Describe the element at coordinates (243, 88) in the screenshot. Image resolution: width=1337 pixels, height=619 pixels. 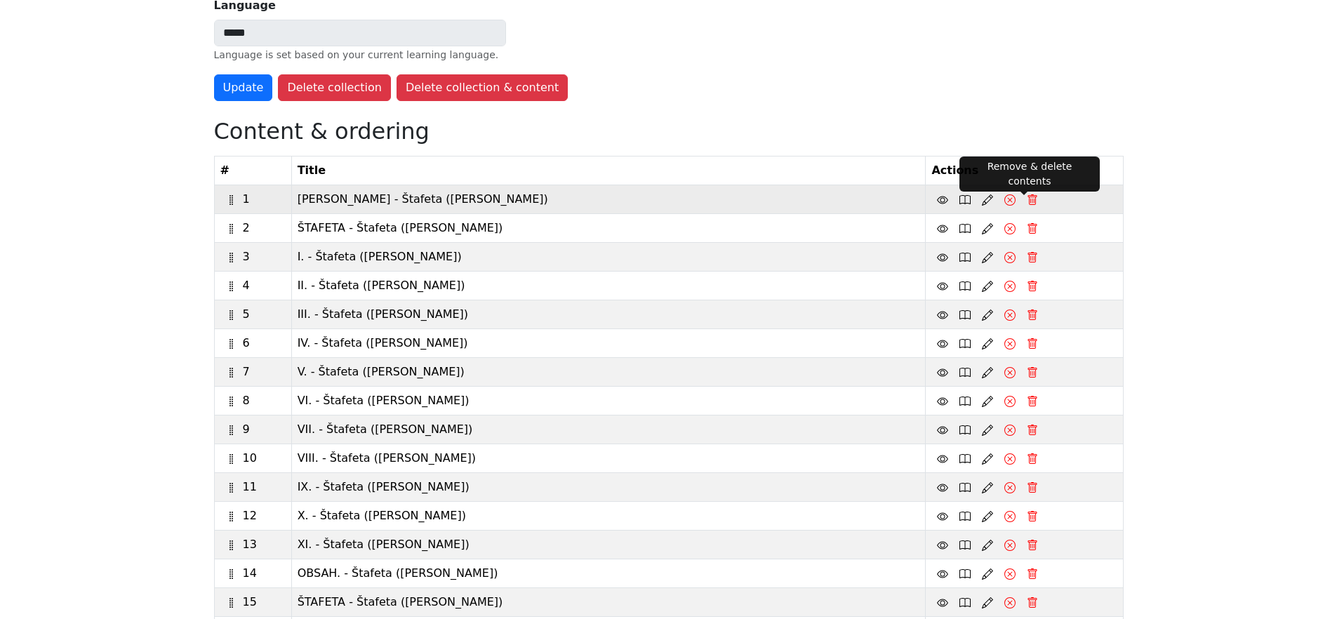
I see `button: Update` at that location.